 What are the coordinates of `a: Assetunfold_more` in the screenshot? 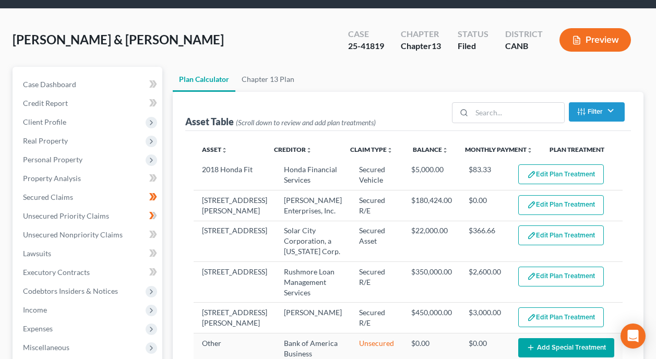 It's located at (215, 149).